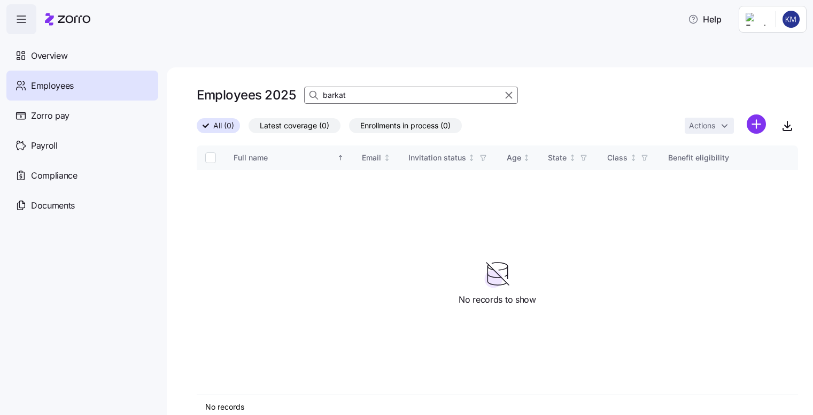 The height and width of the screenshot is (415, 813). I want to click on th: AgeNot sorted, so click(519, 158).